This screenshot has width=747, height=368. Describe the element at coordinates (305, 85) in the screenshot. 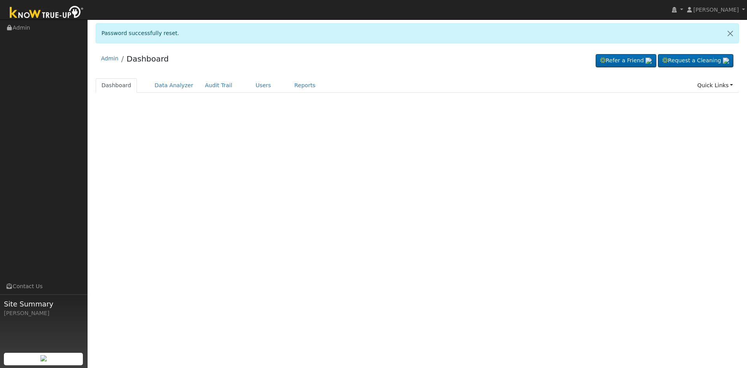

I see `a: Reports` at that location.